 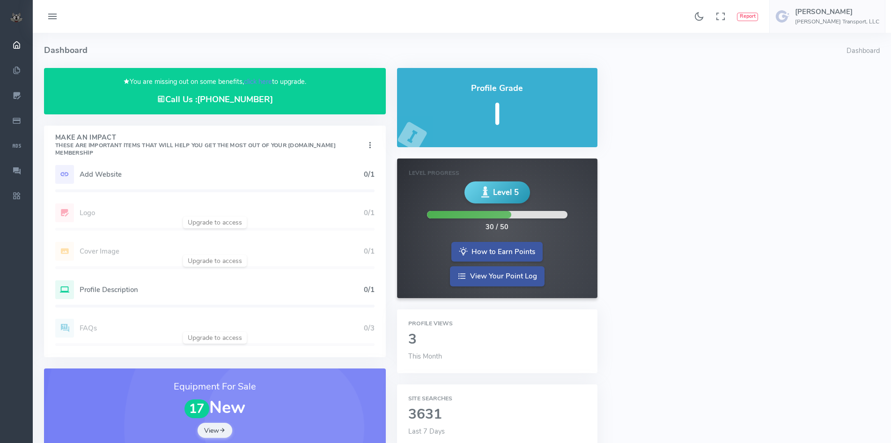 I want to click on h4: Call Us :, so click(x=215, y=99).